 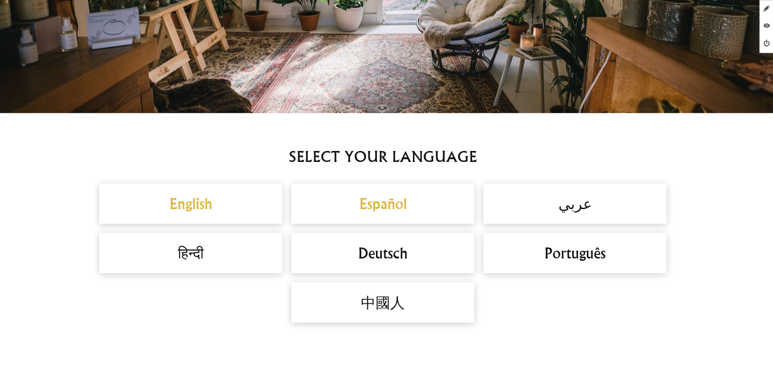 What do you see at coordinates (383, 302) in the screenshot?
I see `h2: 中國人` at bounding box center [383, 302].